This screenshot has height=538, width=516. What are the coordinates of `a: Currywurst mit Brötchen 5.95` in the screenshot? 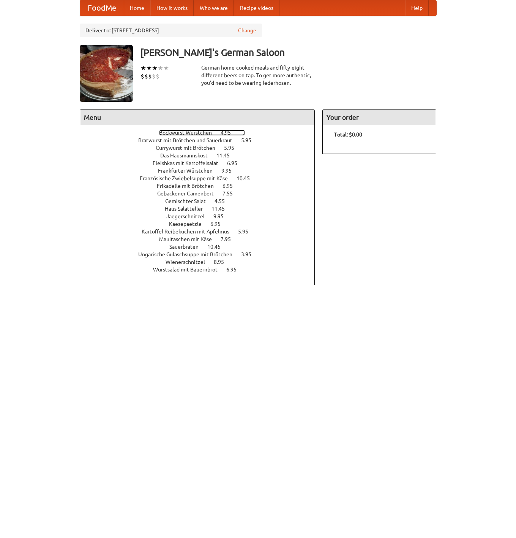 It's located at (202, 148).